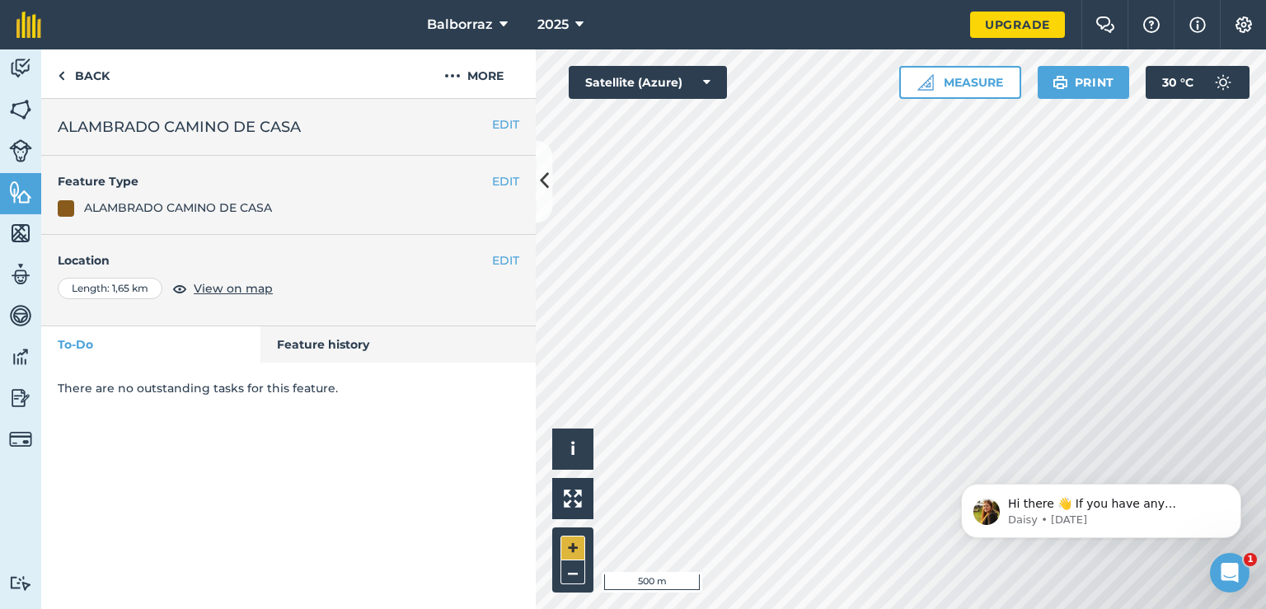 The width and height of the screenshot is (1266, 609). I want to click on p: Message from Daisy, sent 31w ago, so click(178, 71).